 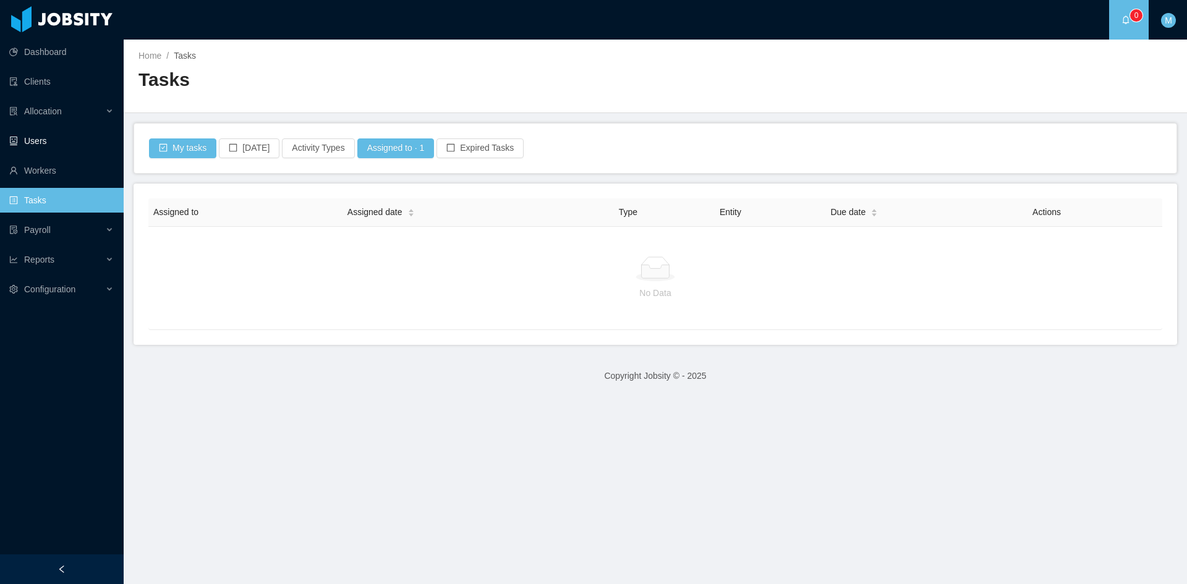 I want to click on span: Reports, so click(x=39, y=260).